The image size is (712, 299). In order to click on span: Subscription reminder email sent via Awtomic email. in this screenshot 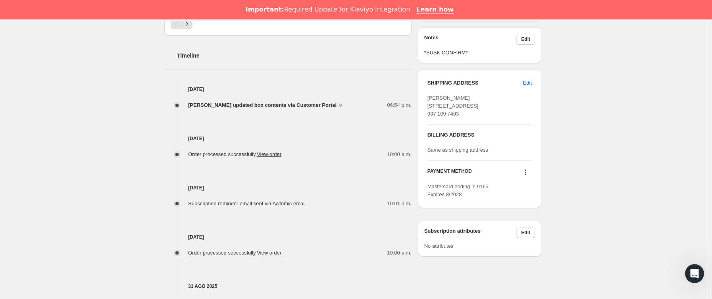, I will do `click(248, 203)`.